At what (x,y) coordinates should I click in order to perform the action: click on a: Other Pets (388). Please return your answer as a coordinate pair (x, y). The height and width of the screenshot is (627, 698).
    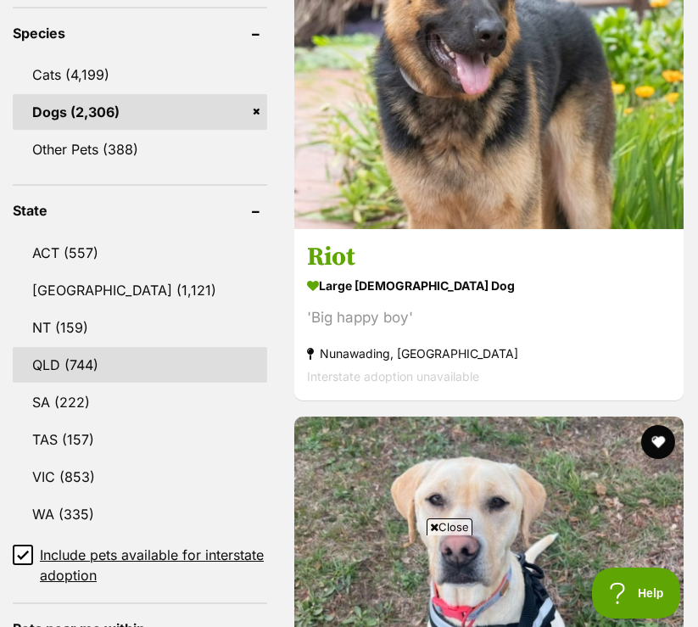
    Looking at the image, I should click on (140, 149).